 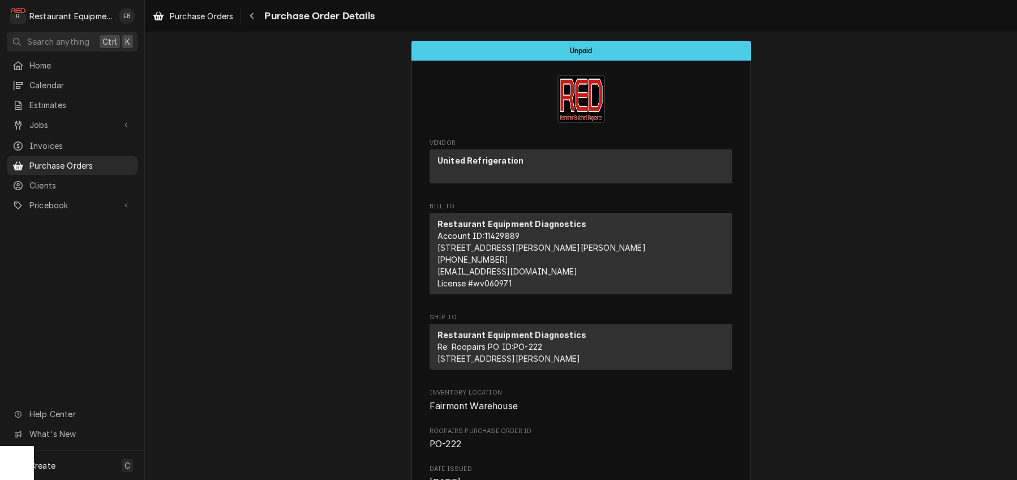 I want to click on div: Status, so click(x=581, y=50).